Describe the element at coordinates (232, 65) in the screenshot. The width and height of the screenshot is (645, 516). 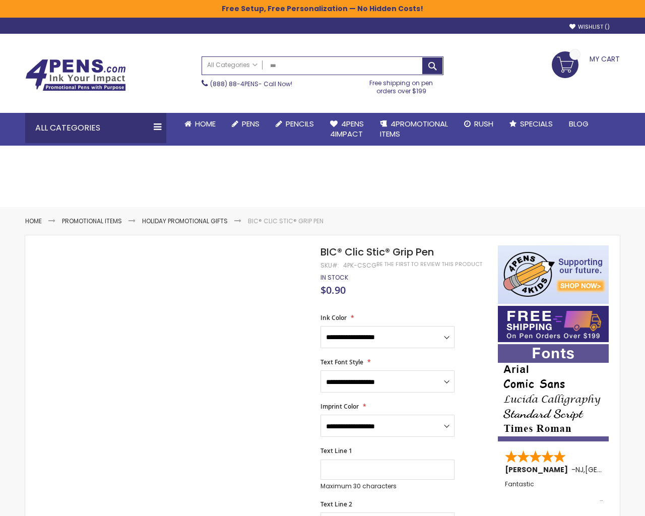
I see `a: All Categories` at that location.